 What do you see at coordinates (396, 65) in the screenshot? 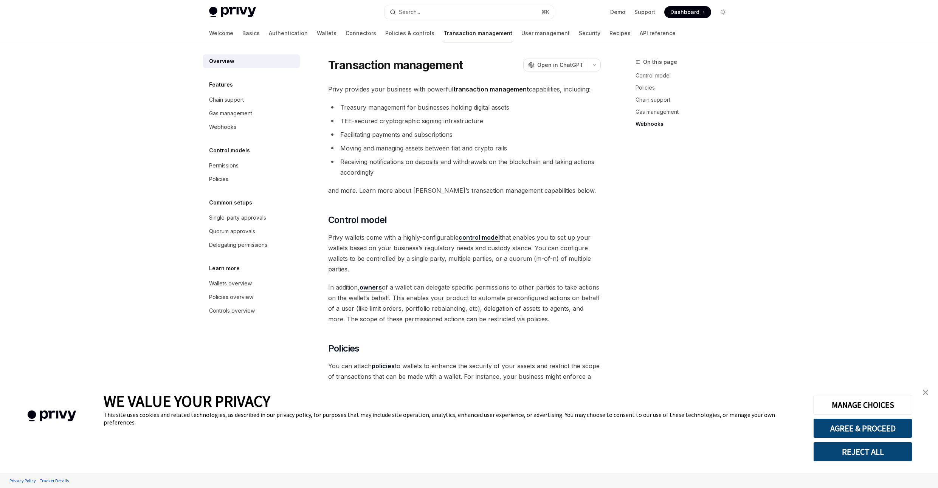
I see `h1: Transaction management` at bounding box center [396, 65].